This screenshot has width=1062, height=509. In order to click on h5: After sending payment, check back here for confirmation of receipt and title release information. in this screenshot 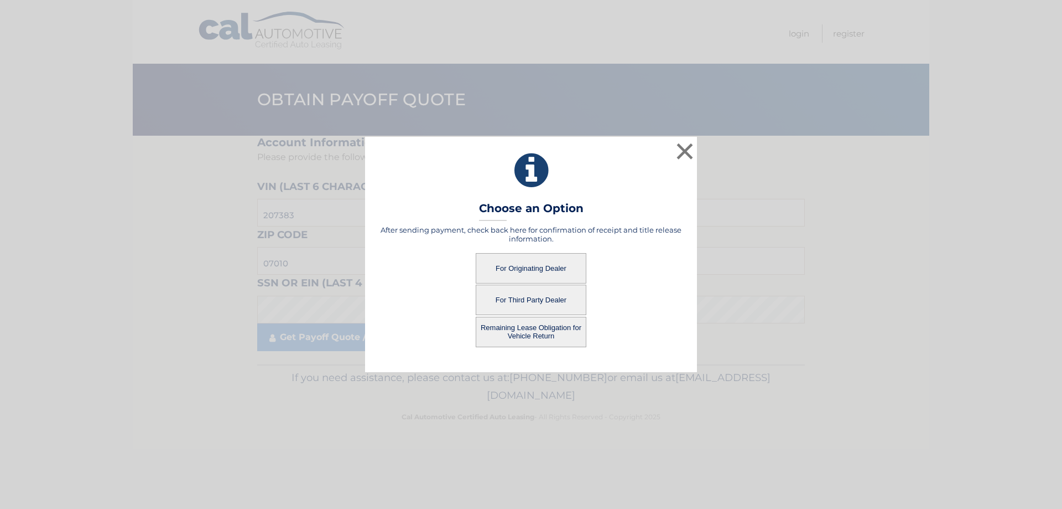, I will do `click(531, 234)`.